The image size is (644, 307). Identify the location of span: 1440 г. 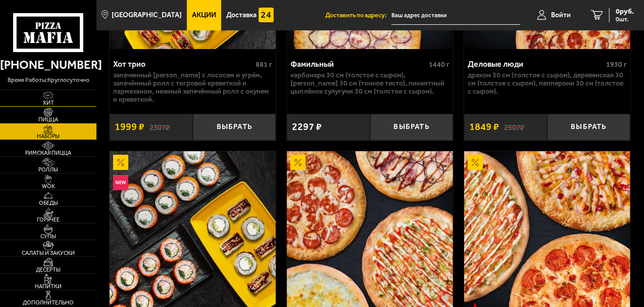
(439, 64).